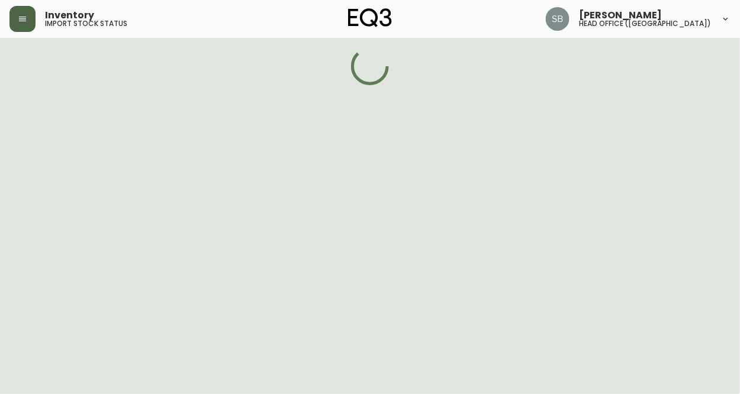  I want to click on img: logo, so click(370, 18).